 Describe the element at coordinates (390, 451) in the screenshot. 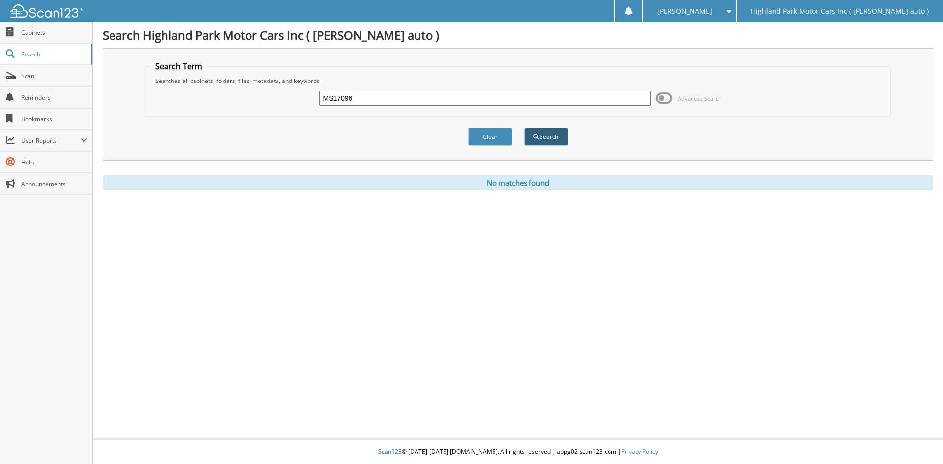

I see `span: Scan123` at that location.